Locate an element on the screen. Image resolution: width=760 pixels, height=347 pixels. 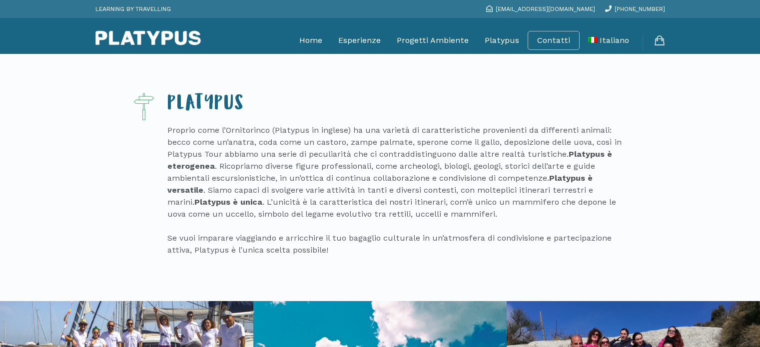
a: Home is located at coordinates (311, 40).